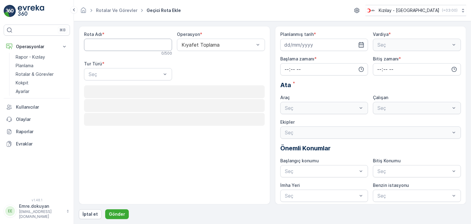 The width and height of the screenshot is (471, 224). I want to click on a: Rotalar ve Görevler, so click(116, 10).